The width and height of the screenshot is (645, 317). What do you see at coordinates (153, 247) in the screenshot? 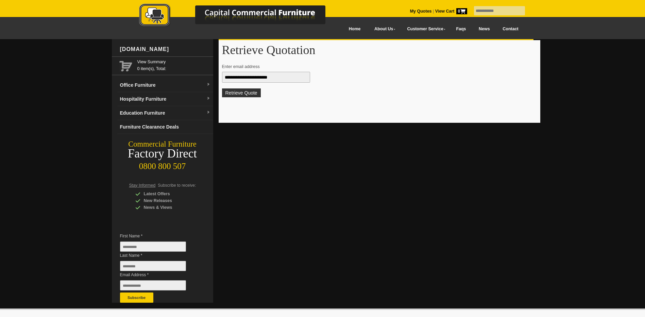
I see `input: First Name *` at bounding box center [153, 247].